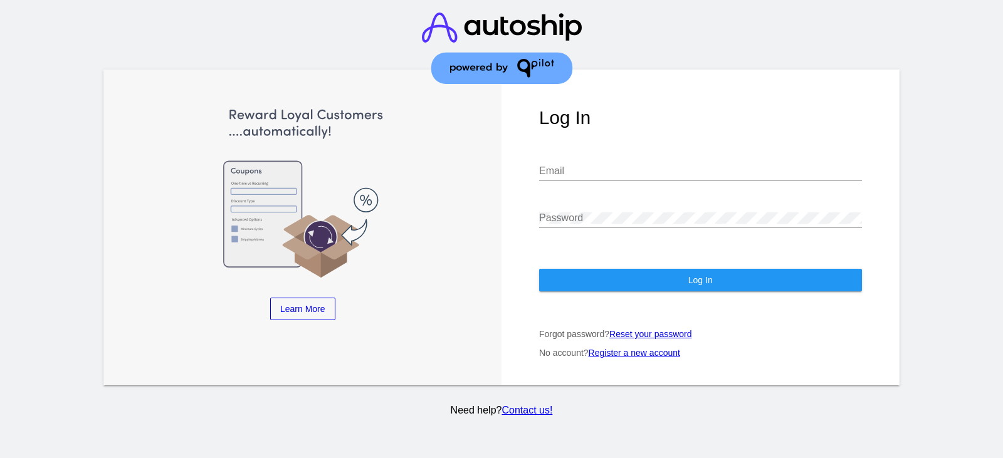  What do you see at coordinates (700, 353) in the screenshot?
I see `p: No account?` at bounding box center [700, 353].